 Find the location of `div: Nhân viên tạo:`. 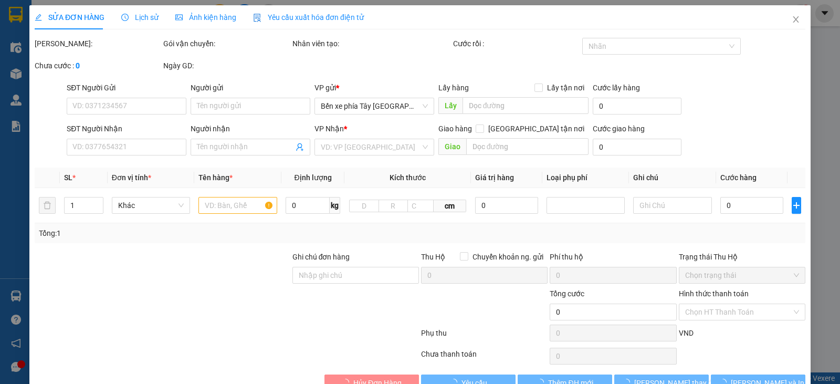

div: Nhân viên tạo: is located at coordinates (372, 44).